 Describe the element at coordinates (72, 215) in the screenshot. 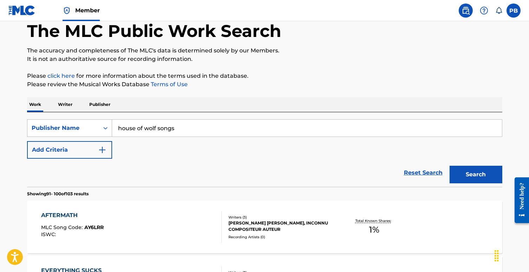

I see `div: AFTERMATH` at that location.